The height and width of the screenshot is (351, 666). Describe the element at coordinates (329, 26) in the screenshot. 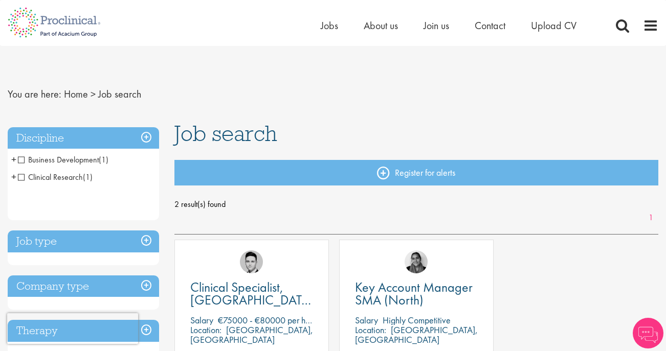

I see `a: Jobs` at that location.